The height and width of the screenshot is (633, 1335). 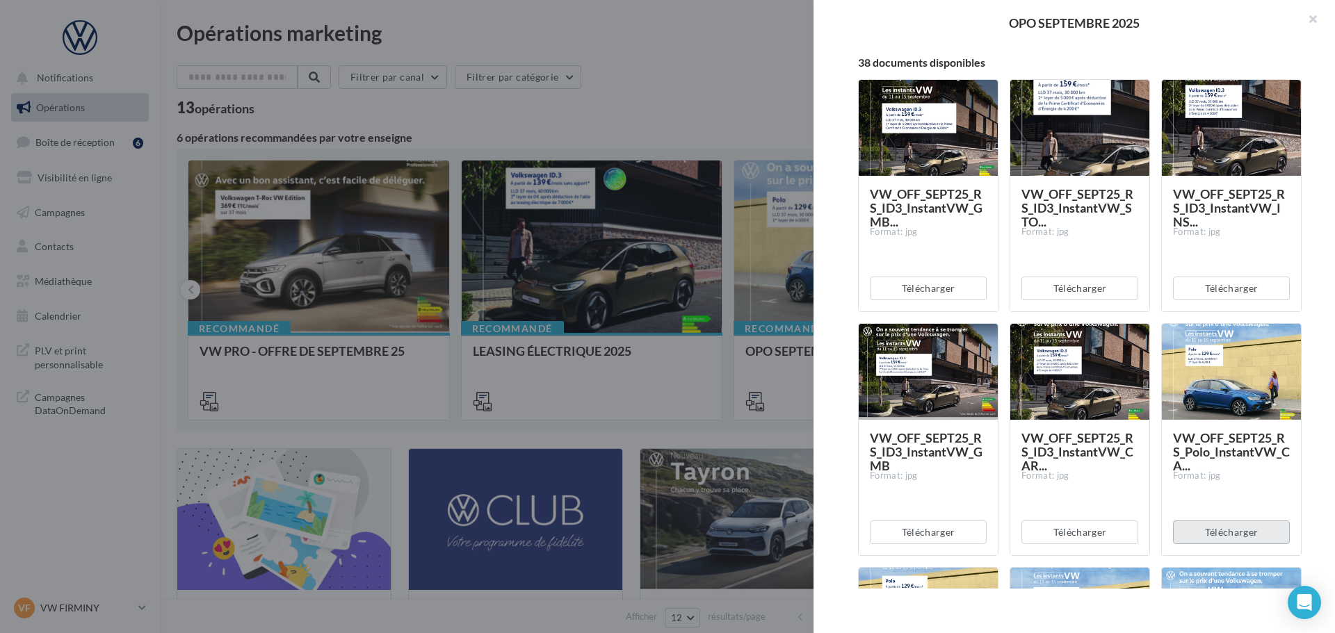 I want to click on span: VW_OFF_SEPT25_RS_ID3_InstantVW_GMB, so click(x=926, y=452).